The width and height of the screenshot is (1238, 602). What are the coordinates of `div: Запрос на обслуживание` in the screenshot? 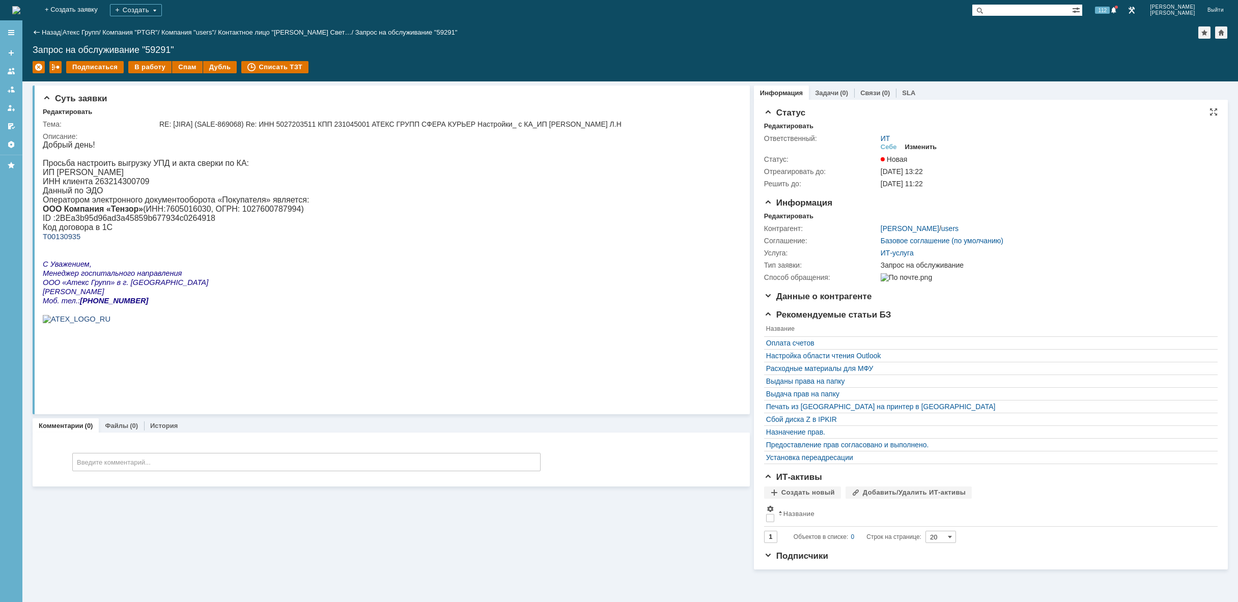 It's located at (1046, 265).